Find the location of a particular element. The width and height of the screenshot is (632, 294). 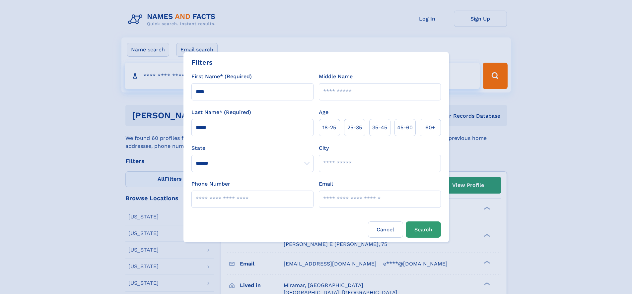

span: 25‑35 is located at coordinates (354, 128).